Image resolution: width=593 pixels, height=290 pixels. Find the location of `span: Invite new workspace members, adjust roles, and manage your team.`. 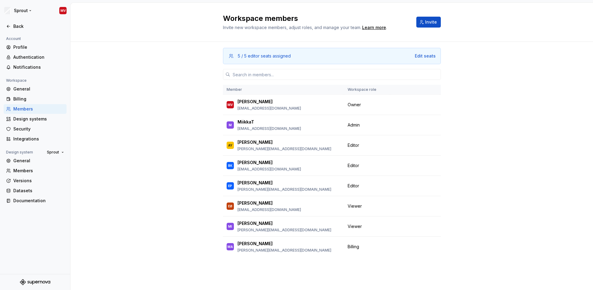

span: Invite new workspace members, adjust roles, and manage your team. is located at coordinates (292, 27).